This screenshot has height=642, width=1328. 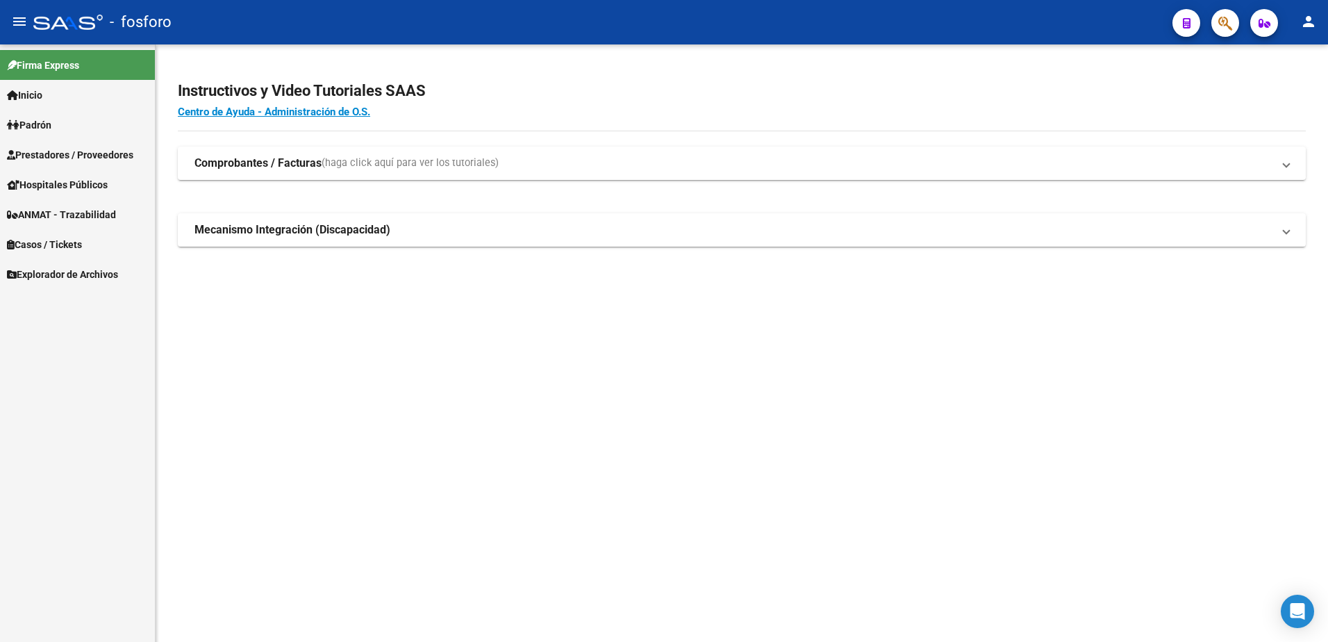 I want to click on span: Inicio, so click(x=24, y=95).